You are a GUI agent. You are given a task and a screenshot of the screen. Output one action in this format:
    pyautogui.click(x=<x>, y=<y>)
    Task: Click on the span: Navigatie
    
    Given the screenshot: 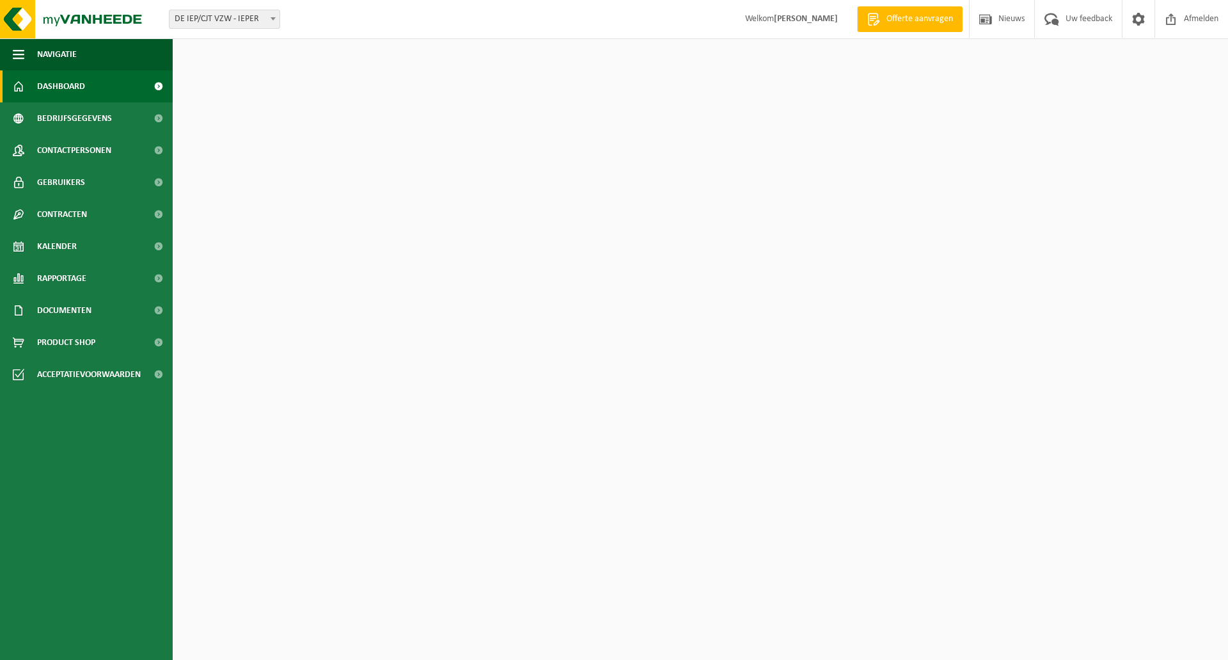 What is the action you would take?
    pyautogui.click(x=57, y=54)
    